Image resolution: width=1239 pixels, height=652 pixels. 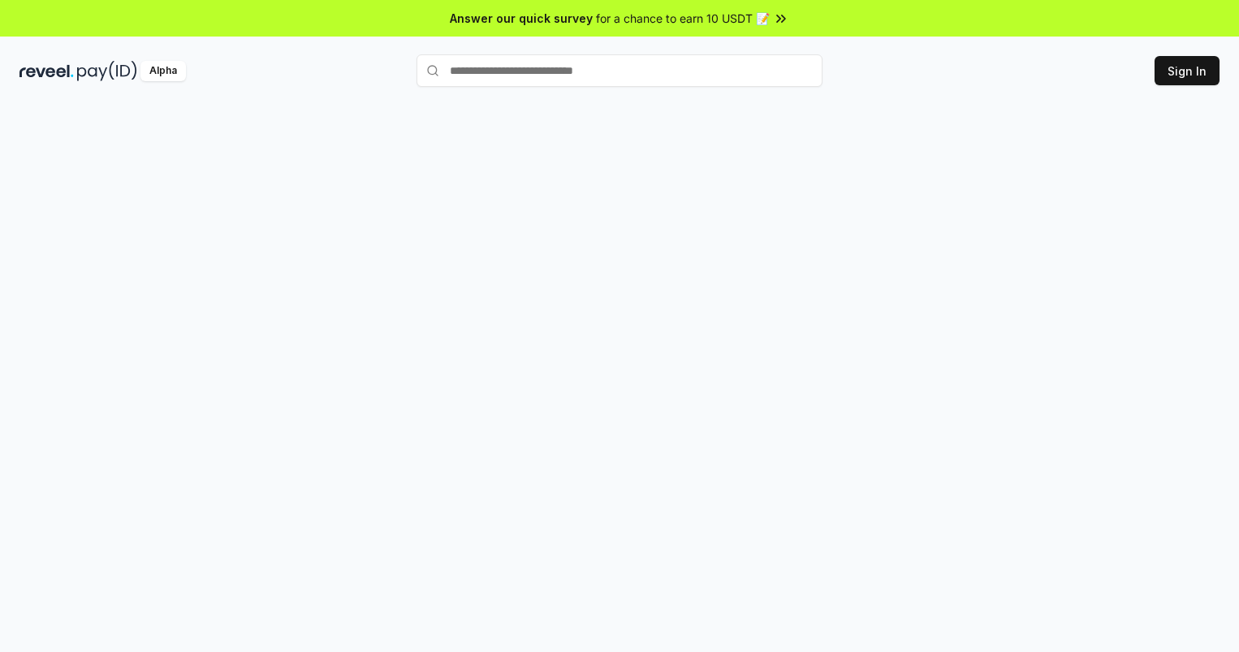 What do you see at coordinates (683, 18) in the screenshot?
I see `span: for a chance to earn 10 USDT 📝` at bounding box center [683, 18].